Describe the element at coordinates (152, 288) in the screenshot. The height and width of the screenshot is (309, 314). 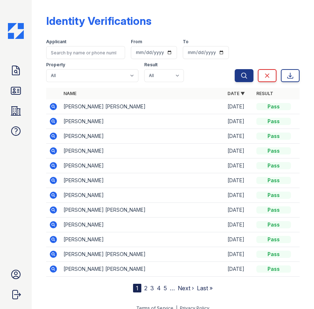
I see `a: 3` at that location.